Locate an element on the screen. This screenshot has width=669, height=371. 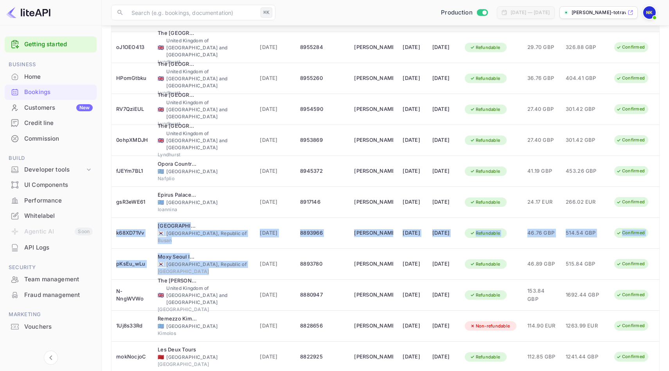
div: ⌘K is located at coordinates (267, 13).